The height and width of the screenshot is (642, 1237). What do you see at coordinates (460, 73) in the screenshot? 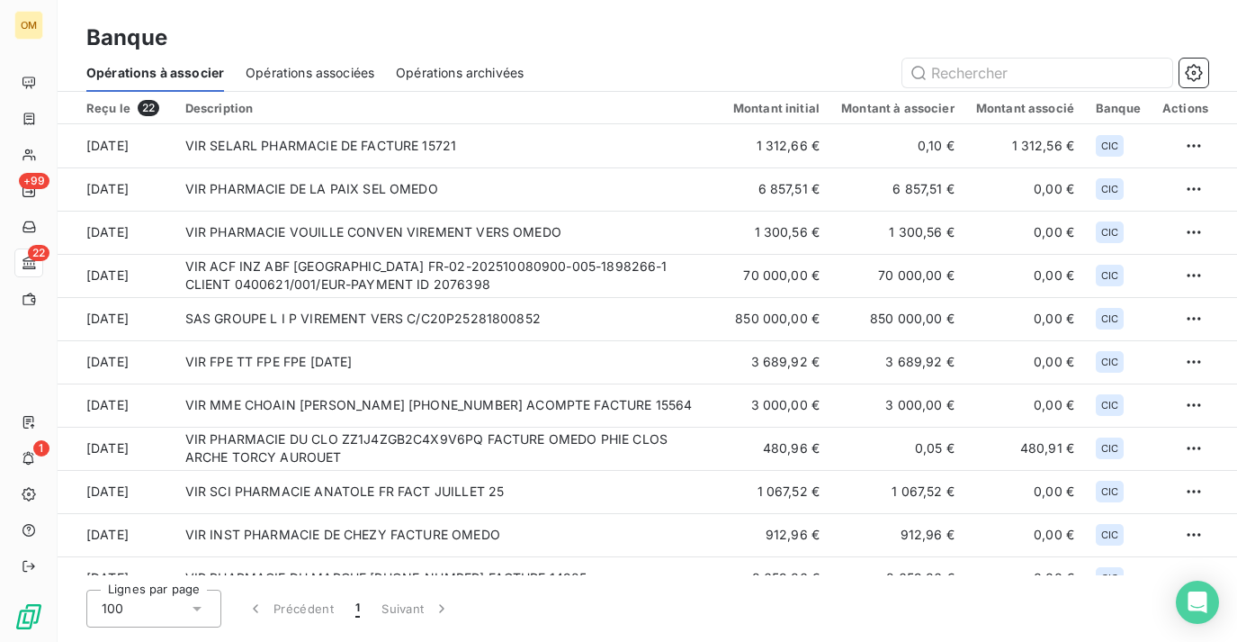
I see `span: Opérations archivées` at bounding box center [460, 73].